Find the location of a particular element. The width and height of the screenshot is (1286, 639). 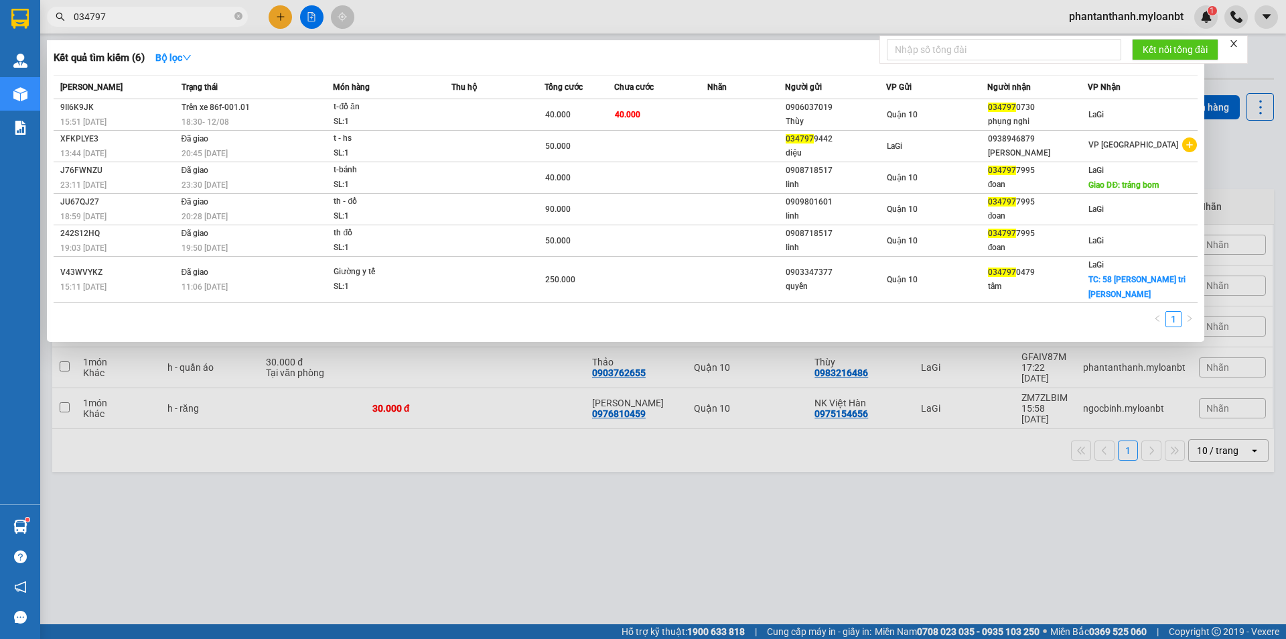

span: Tổng cước is located at coordinates (563, 87).